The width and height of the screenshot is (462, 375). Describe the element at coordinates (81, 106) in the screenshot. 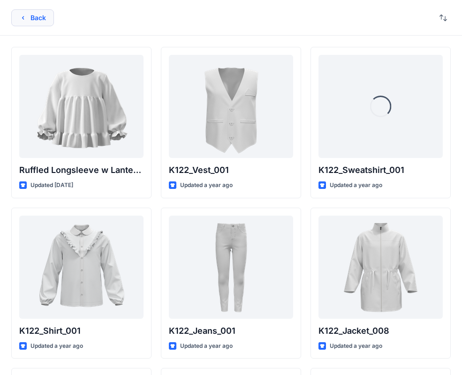

I see `a: Ruffled Longsleeve w Lantern Sleeve` at that location.